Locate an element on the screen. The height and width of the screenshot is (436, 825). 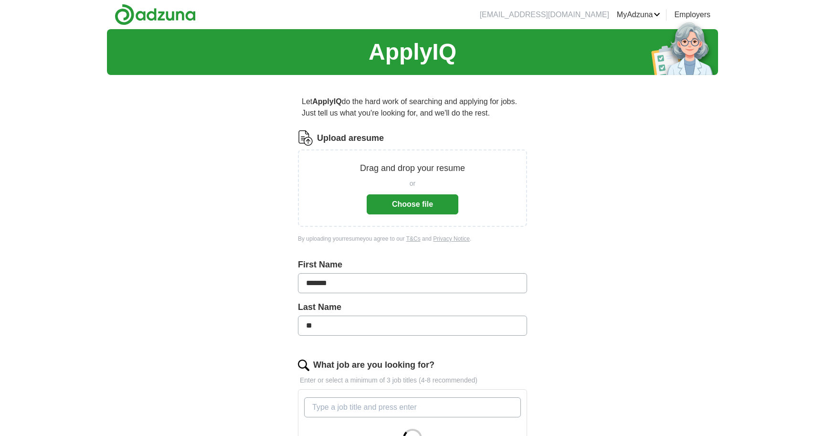
p: Let do the hard work of searching and applying for jobs. Just tell us what you're looking for, an... is located at coordinates (412, 107).